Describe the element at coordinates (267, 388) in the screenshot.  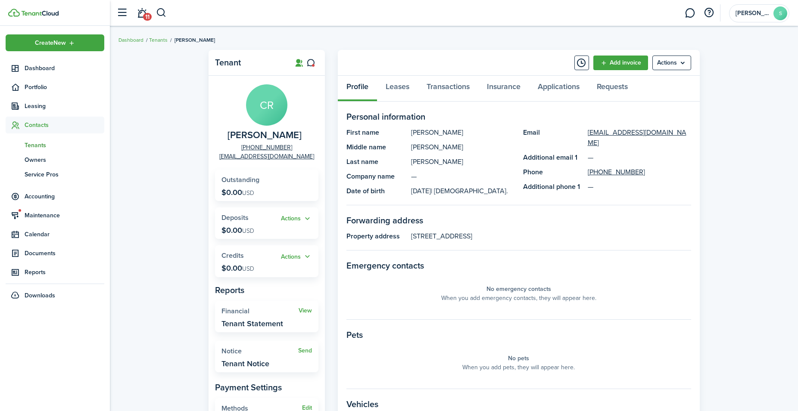
I see `panel-main-subtitle: Payment Settings` at that location.